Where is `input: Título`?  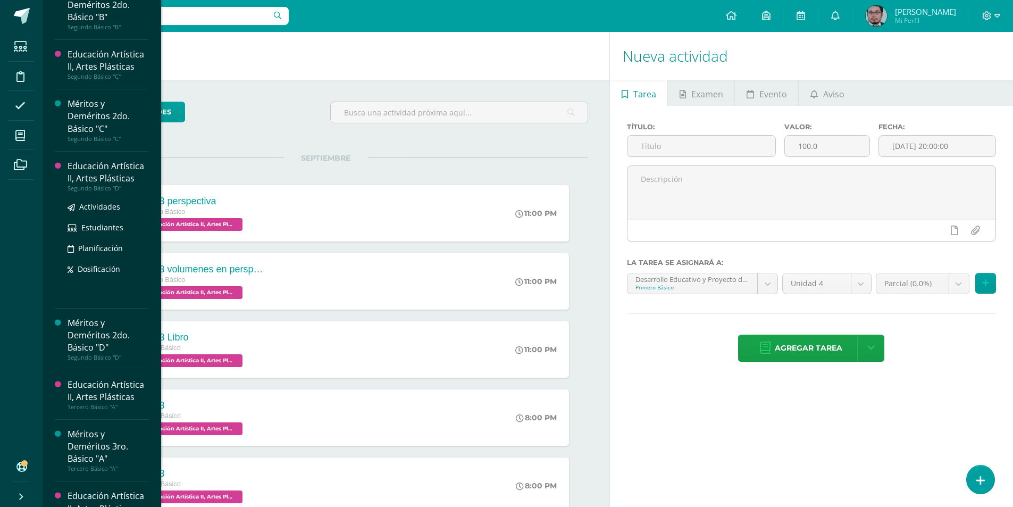
input: Título is located at coordinates (701, 146).